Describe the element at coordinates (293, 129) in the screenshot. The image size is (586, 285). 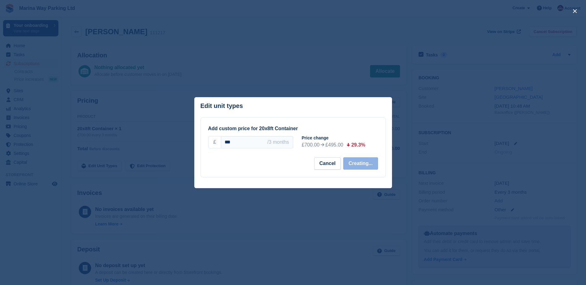
I see `div: Add custom price for 20x8ft Container` at that location.